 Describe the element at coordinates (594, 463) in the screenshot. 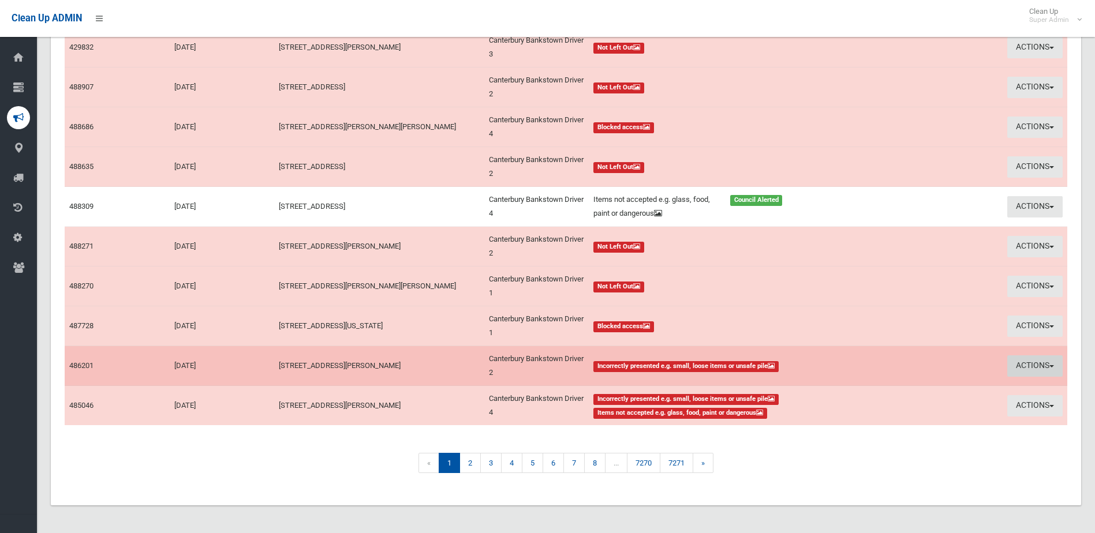

I see `a: 8` at that location.